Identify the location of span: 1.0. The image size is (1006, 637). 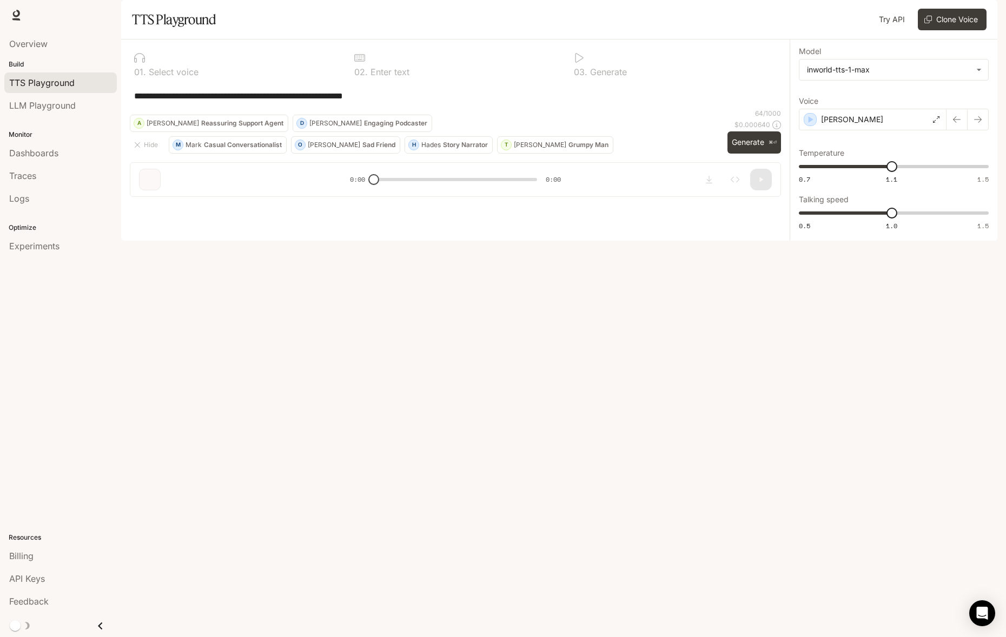
(892, 226).